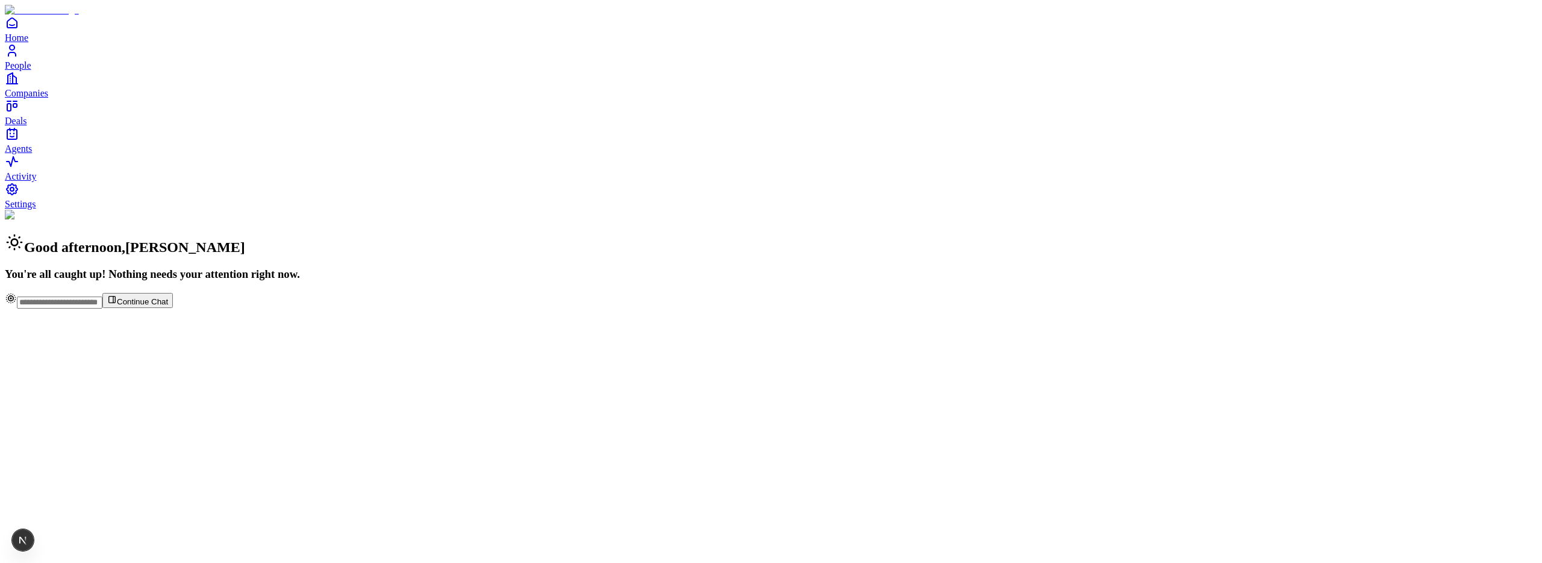 Image resolution: width=1542 pixels, height=563 pixels. What do you see at coordinates (18, 148) in the screenshot?
I see `span: Agents` at bounding box center [18, 148].